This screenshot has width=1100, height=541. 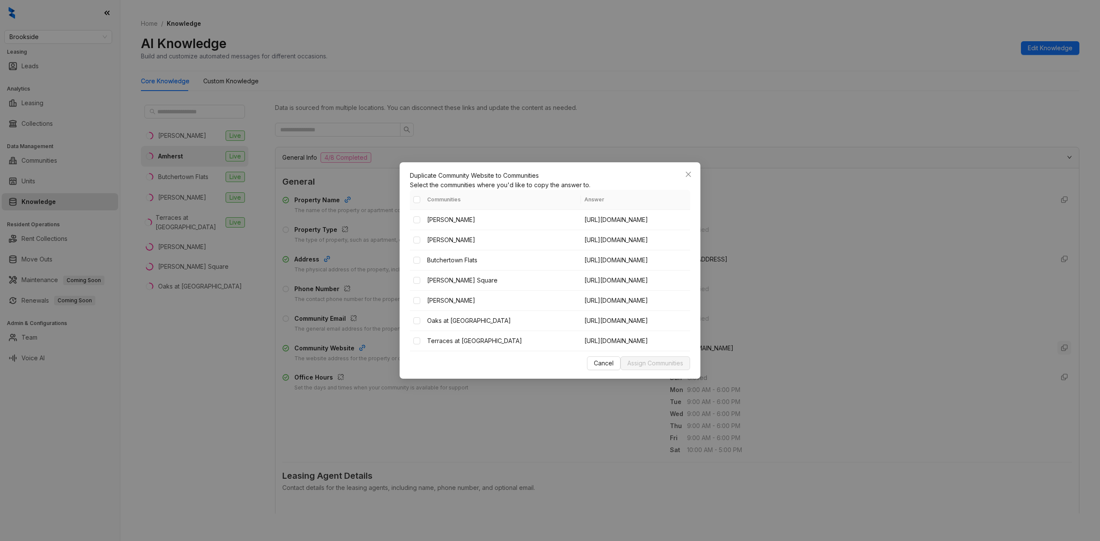 I want to click on div: Butchertown Flats, so click(x=502, y=260).